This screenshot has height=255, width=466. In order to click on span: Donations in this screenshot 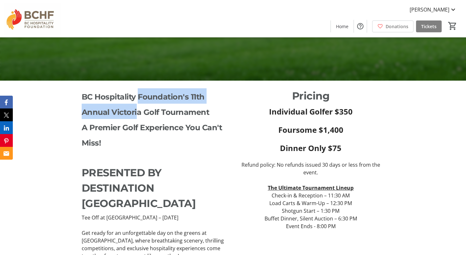, I will do `click(397, 26)`.